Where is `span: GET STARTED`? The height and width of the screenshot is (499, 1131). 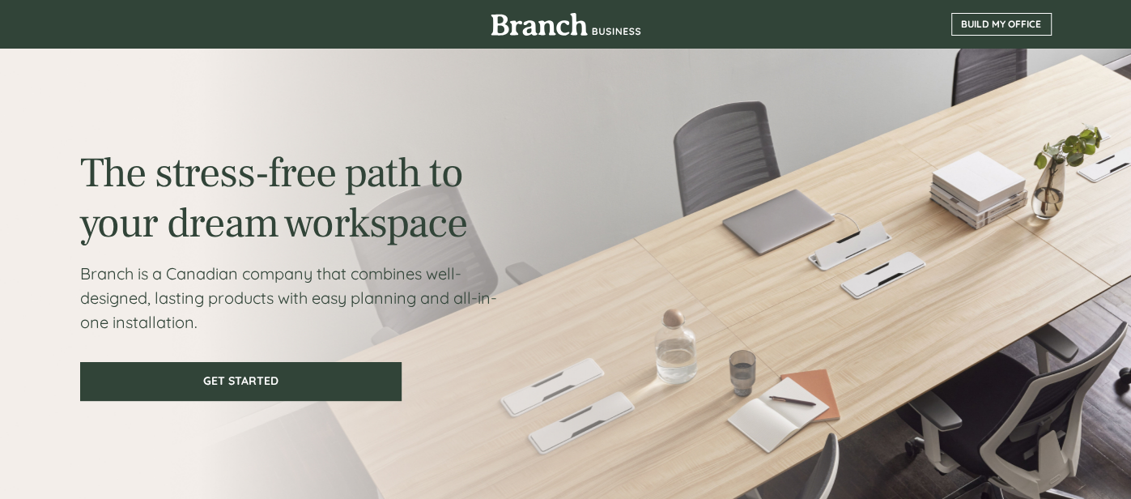 span: GET STARTED is located at coordinates (240, 381).